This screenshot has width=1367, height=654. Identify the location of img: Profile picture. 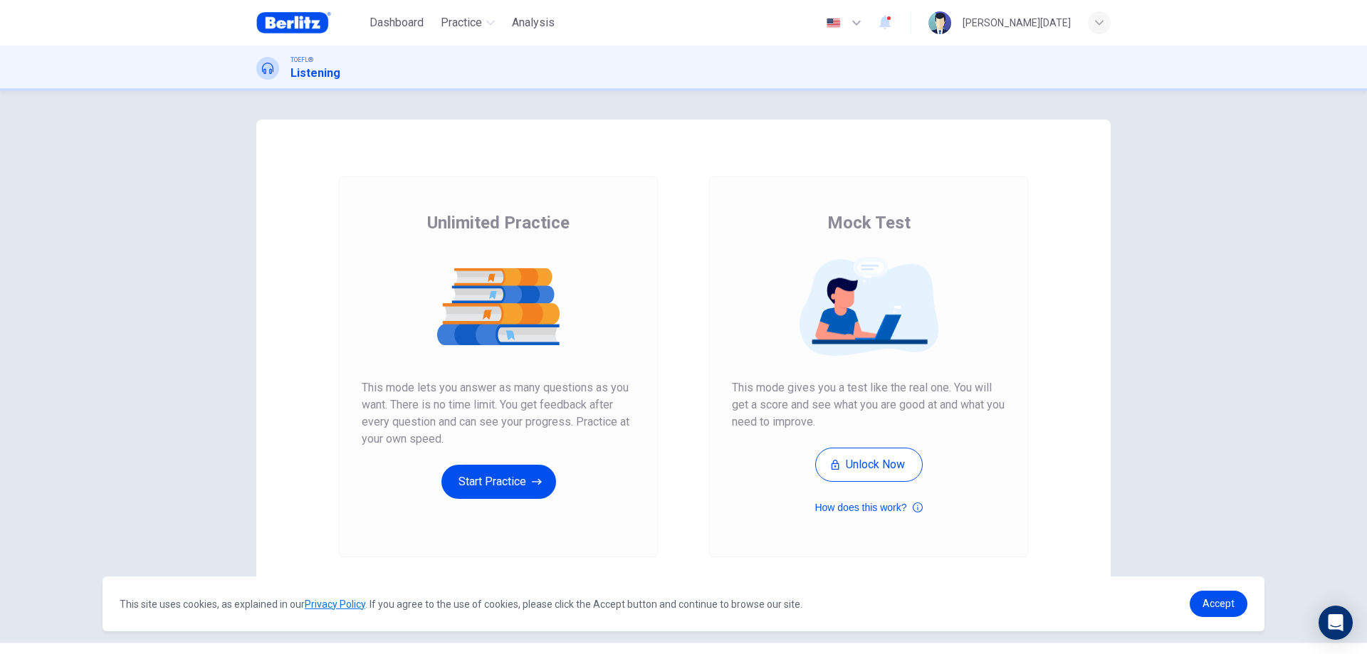
(940, 23).